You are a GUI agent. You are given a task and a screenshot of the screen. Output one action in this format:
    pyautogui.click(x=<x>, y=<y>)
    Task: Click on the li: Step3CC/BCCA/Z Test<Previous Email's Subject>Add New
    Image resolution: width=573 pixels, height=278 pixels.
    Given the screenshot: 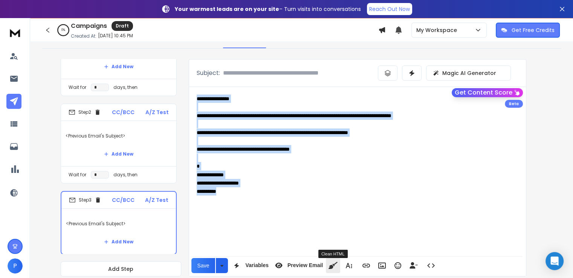 What is the action you would take?
    pyautogui.click(x=119, y=222)
    